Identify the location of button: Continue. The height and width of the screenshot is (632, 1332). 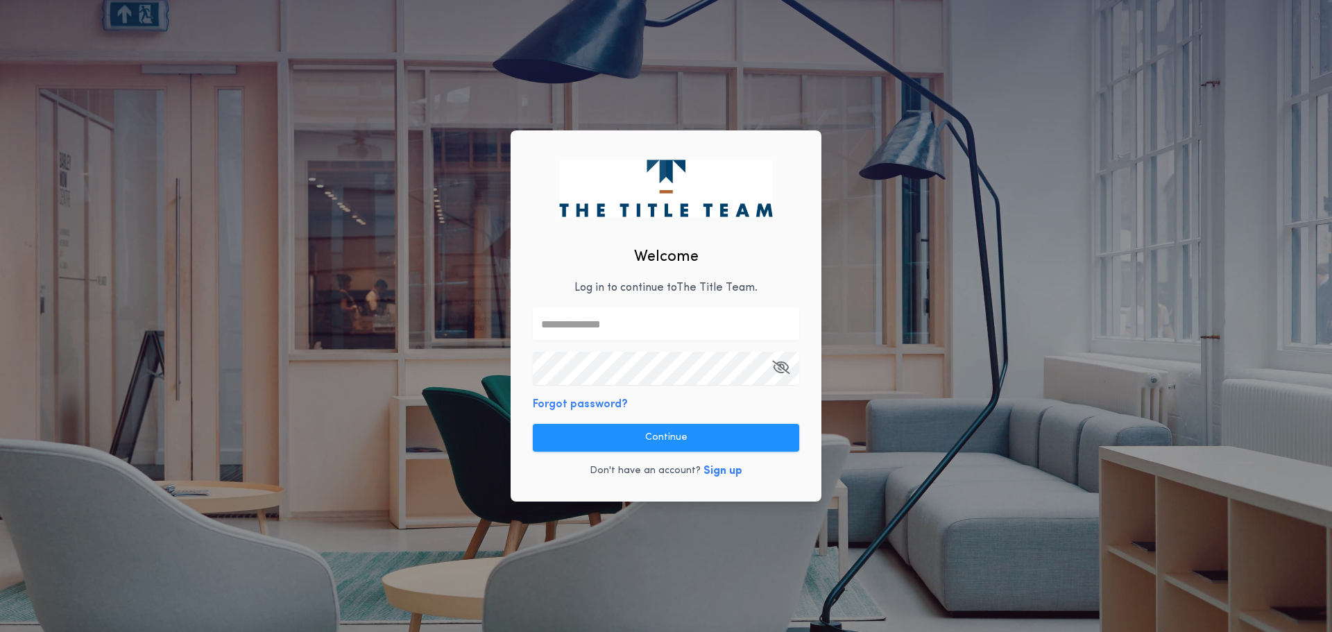
(666, 438).